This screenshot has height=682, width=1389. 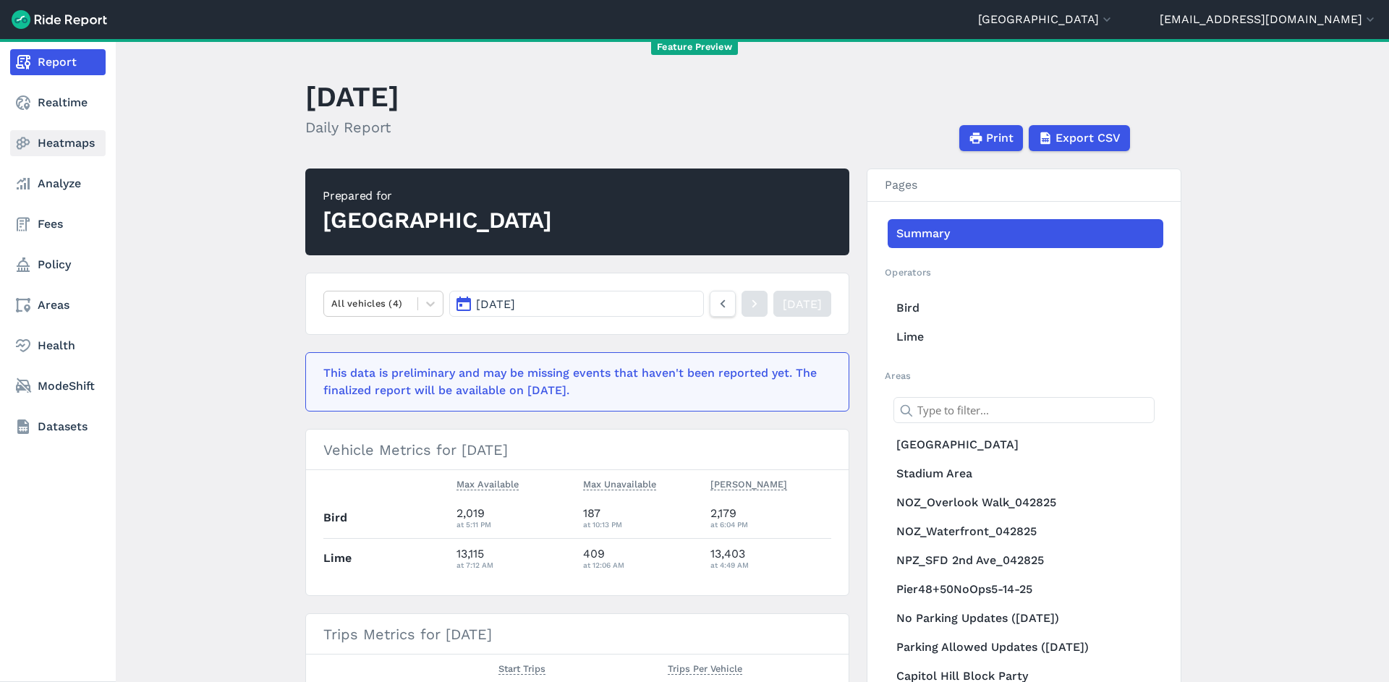 I want to click on span: Max Unavailable, so click(x=619, y=483).